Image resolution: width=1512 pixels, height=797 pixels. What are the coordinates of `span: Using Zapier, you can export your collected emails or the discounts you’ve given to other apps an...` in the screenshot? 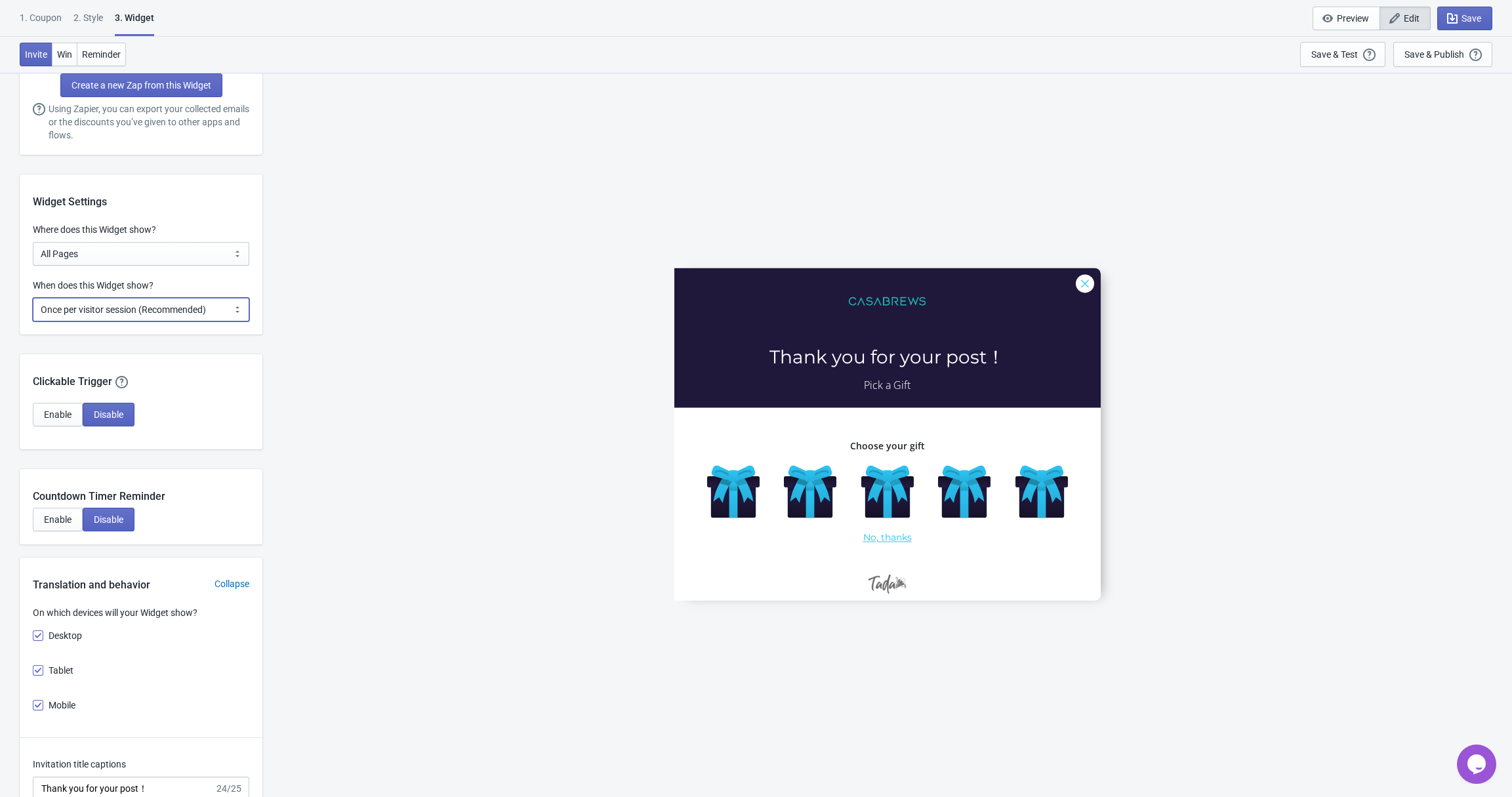 It's located at (149, 123).